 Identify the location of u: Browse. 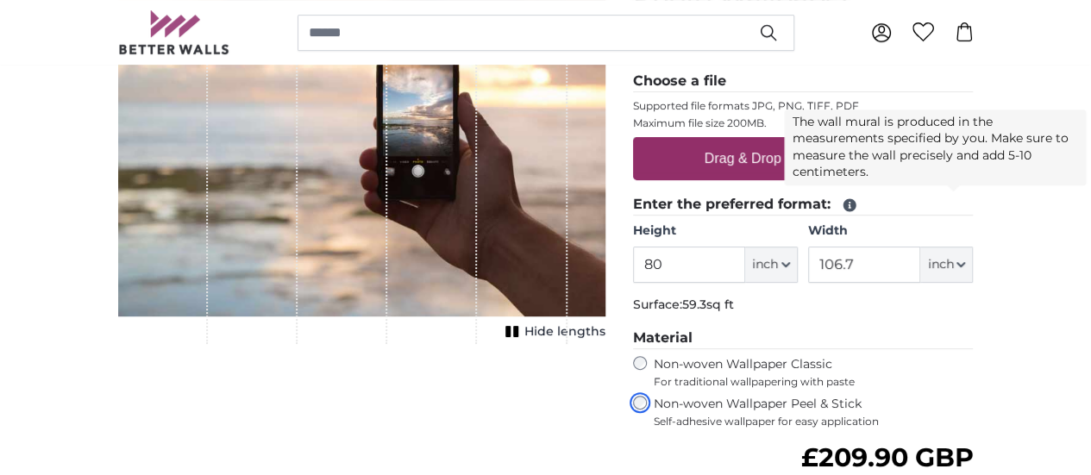
(879, 158).